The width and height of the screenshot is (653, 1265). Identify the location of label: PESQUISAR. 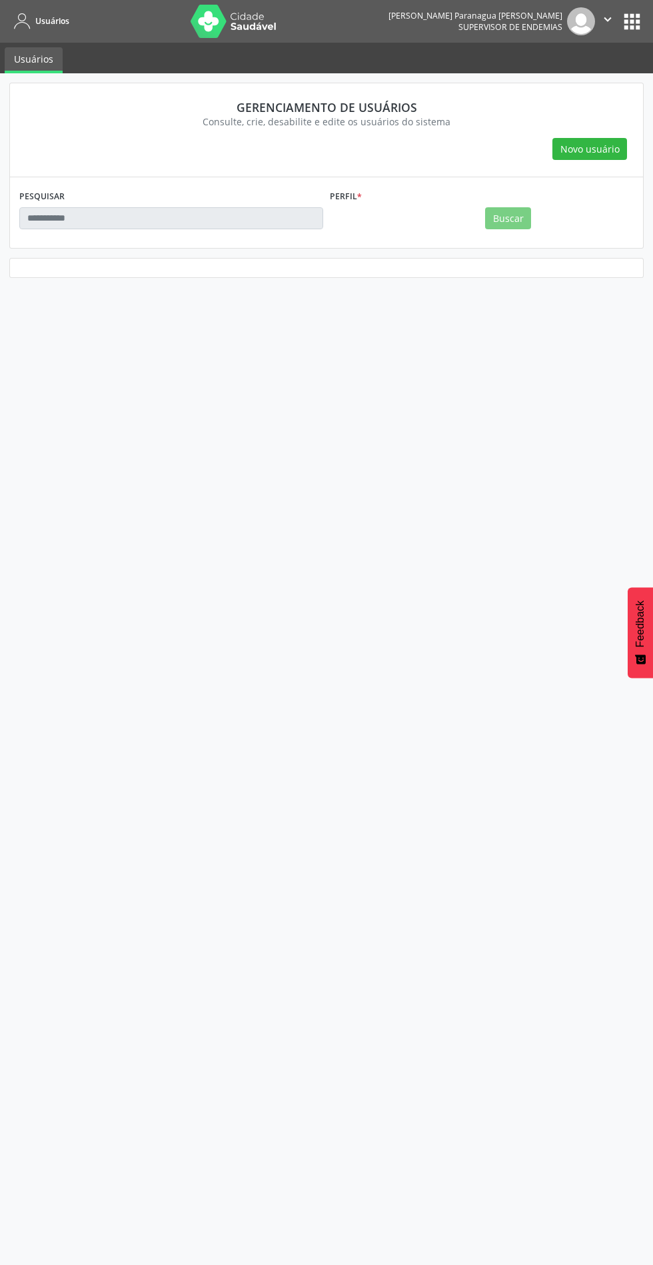
(42, 197).